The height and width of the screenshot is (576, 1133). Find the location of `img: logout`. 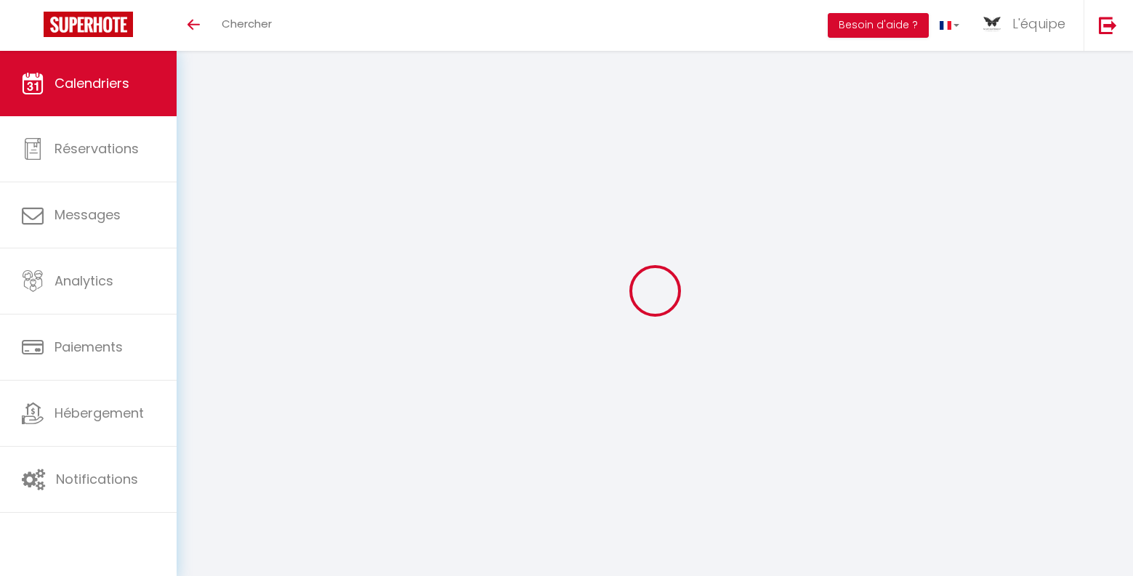

img: logout is located at coordinates (1107, 25).